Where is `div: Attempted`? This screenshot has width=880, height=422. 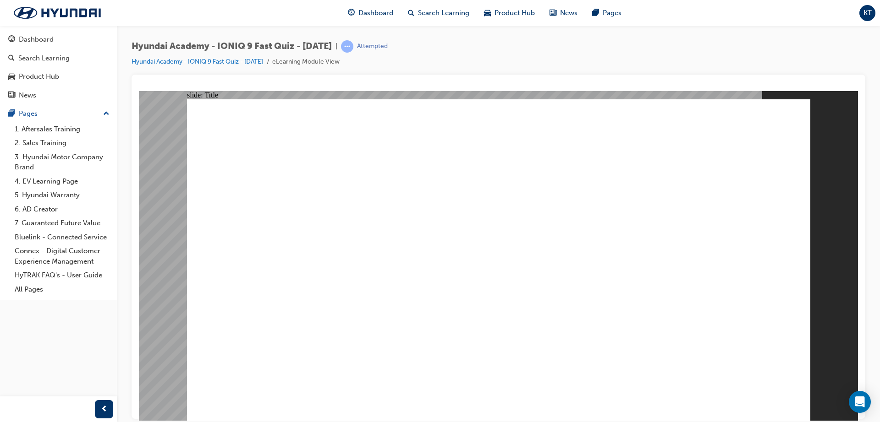 div: Attempted is located at coordinates (372, 46).